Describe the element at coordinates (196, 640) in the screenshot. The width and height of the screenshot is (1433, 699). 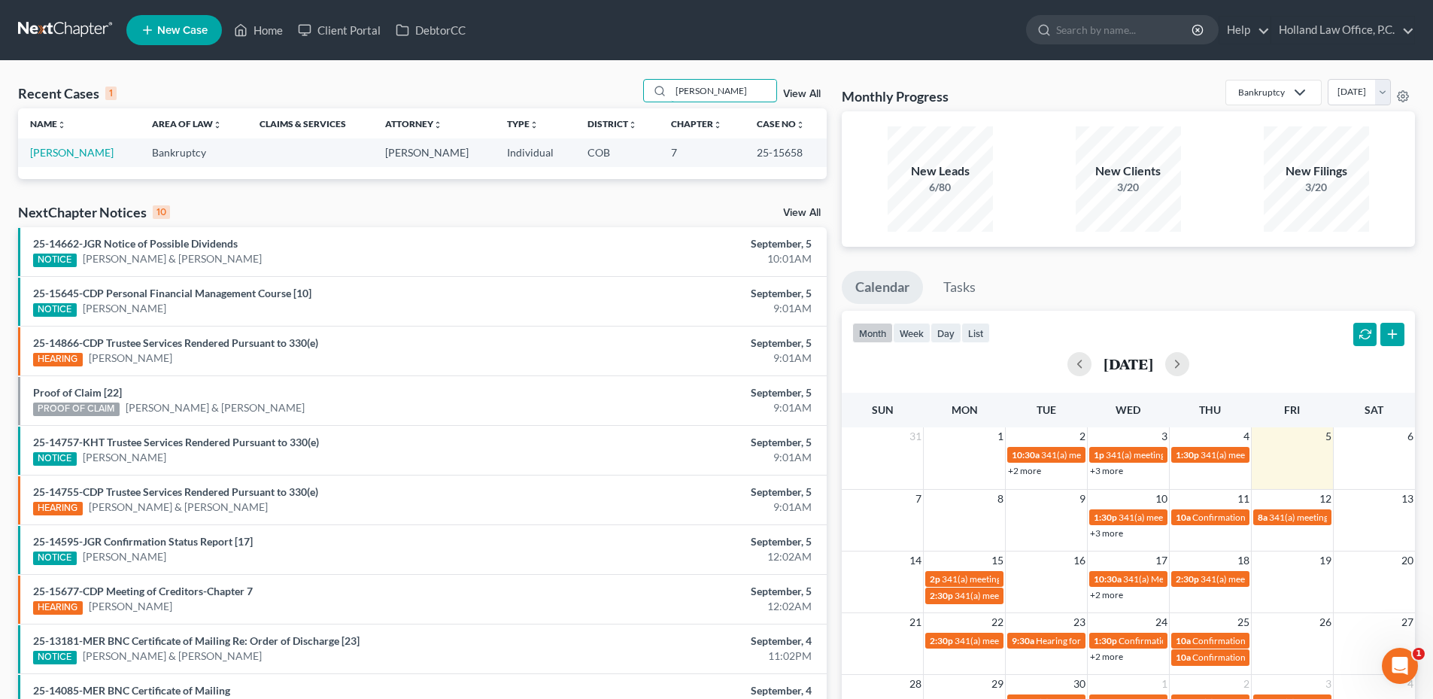
I see `a: 25-13181-MER BNC Certificate of Mailing Re: Order of Discharge [23]` at that location.